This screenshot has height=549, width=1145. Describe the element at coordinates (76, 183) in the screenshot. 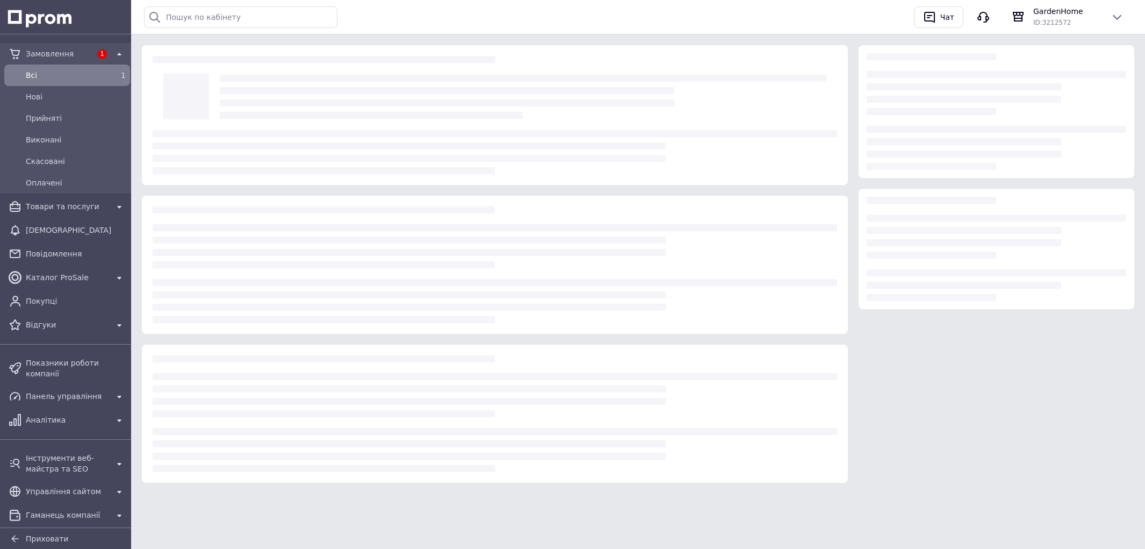

I see `span: Оплачені` at that location.